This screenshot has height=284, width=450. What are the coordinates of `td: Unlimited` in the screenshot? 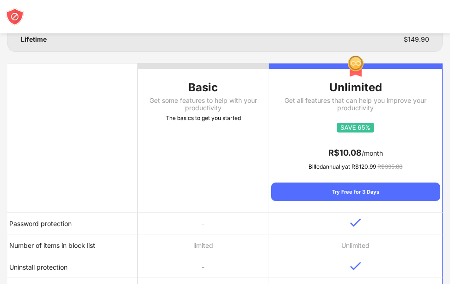 It's located at (356, 245).